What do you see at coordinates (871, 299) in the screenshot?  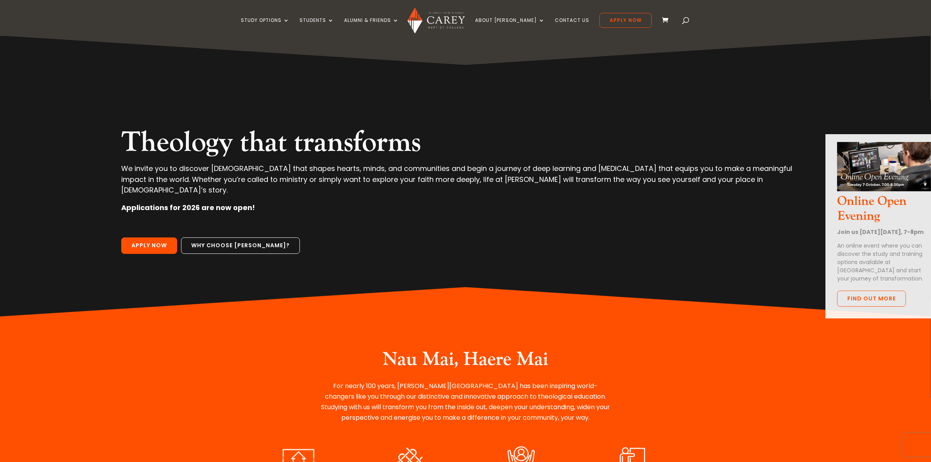 I see `a: Find out more` at bounding box center [871, 299].